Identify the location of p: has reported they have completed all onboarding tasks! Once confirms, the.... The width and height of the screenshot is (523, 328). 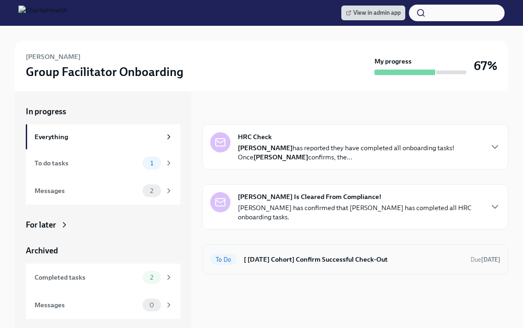
(360, 152).